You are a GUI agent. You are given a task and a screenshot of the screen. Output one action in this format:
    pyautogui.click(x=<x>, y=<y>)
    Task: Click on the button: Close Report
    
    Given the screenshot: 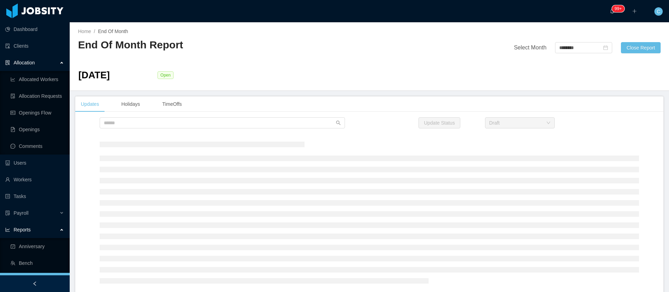 What is the action you would take?
    pyautogui.click(x=640, y=48)
    